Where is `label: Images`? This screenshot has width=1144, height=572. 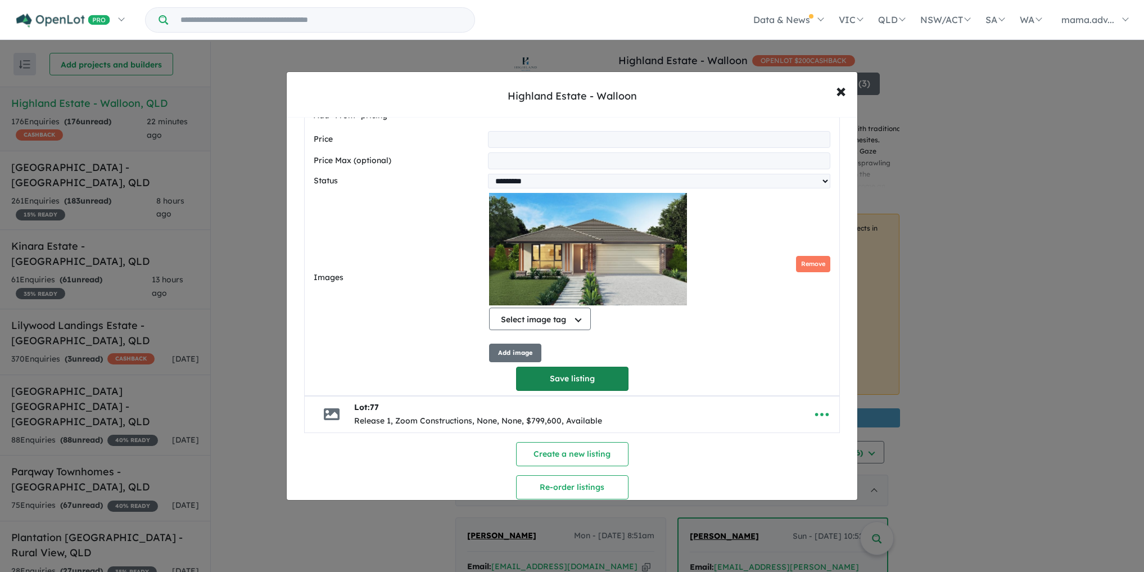
label: Images is located at coordinates (399, 278).